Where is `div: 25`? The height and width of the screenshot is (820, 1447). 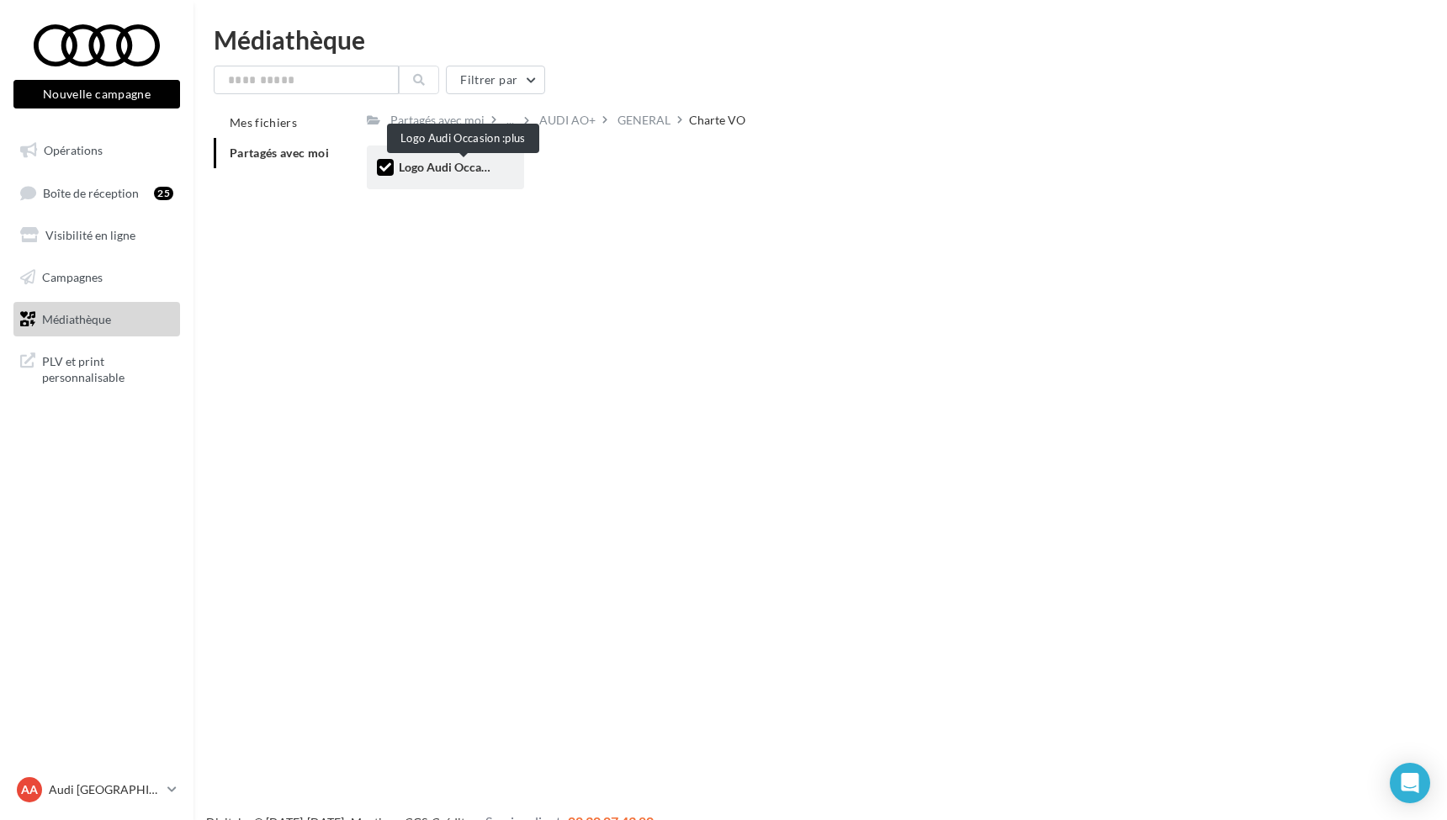
div: 25 is located at coordinates (163, 194).